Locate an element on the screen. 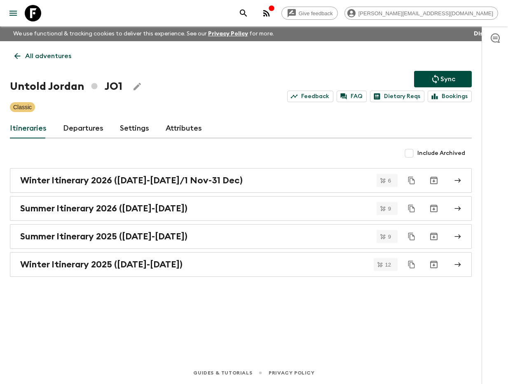  span: Include Archived is located at coordinates (441, 153).